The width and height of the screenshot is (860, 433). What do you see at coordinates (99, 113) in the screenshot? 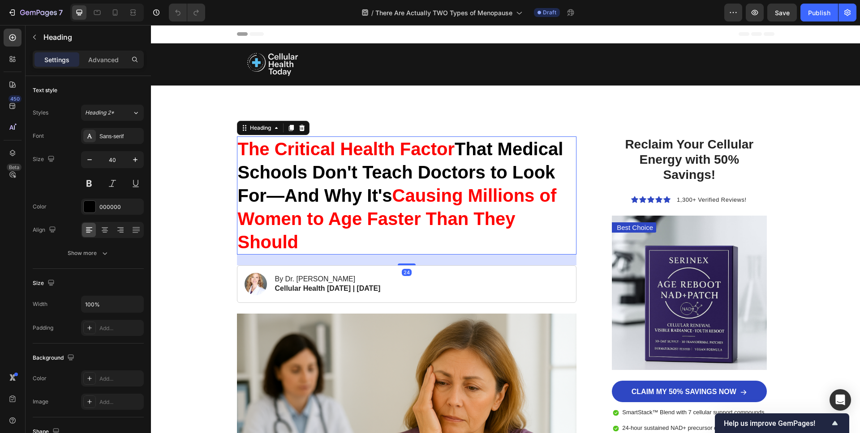
I see `span: Heading 2*` at bounding box center [99, 113].